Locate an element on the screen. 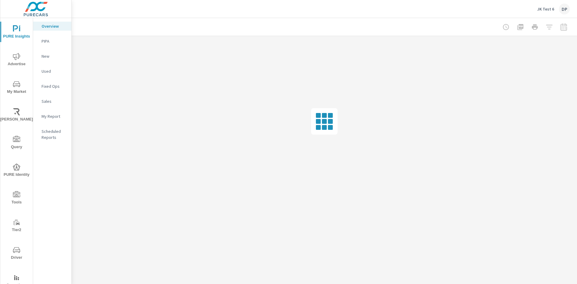 The width and height of the screenshot is (577, 284). p: PIPA is located at coordinates (54, 41).